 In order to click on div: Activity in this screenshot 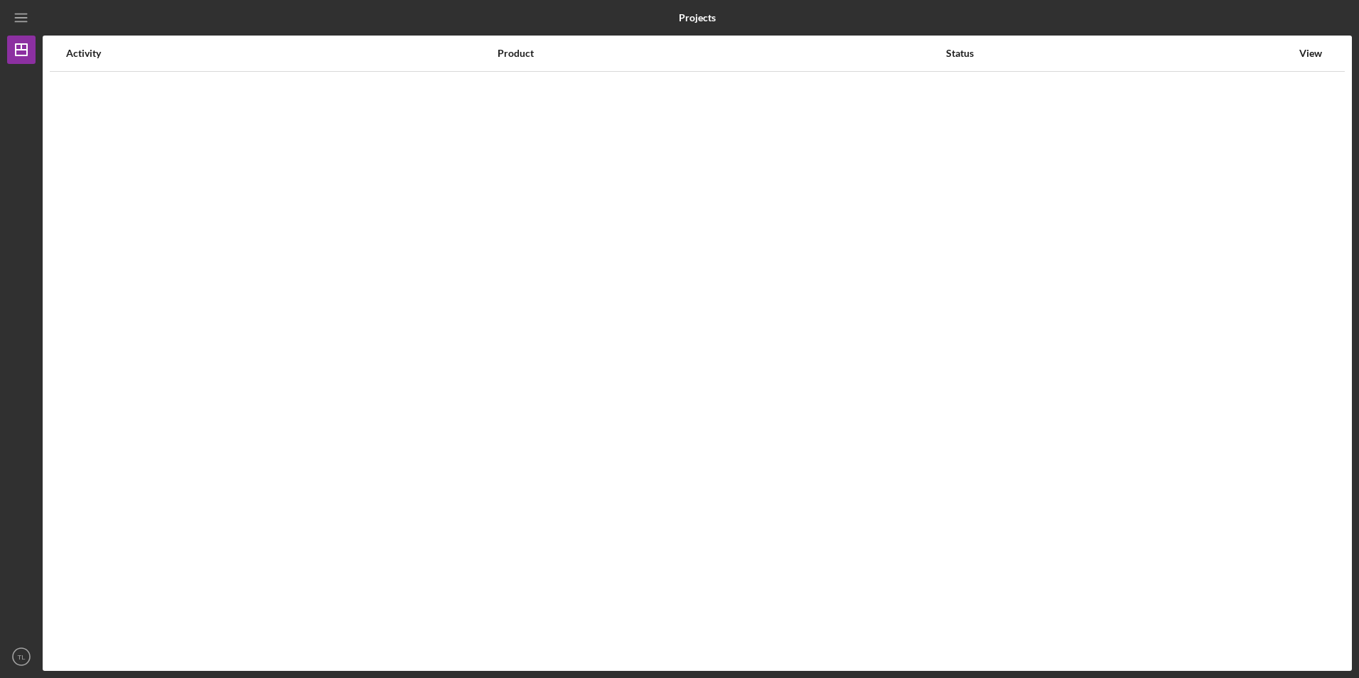, I will do `click(281, 53)`.